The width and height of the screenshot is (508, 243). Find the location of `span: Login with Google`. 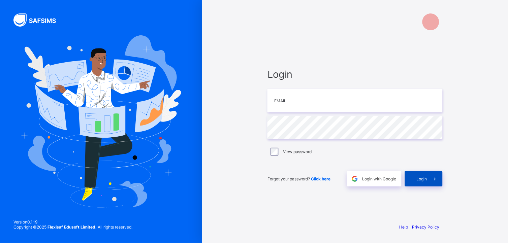

span: Login with Google is located at coordinates (379, 179).